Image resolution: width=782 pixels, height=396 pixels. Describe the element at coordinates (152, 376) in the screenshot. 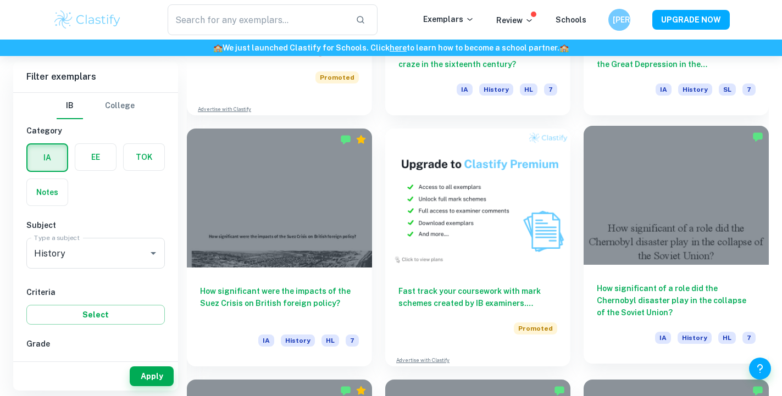

I see `button: Apply` at that location.